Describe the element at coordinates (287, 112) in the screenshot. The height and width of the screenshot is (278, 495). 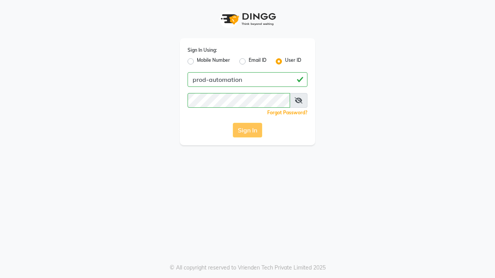
I see `a: Forgot Password?` at that location.